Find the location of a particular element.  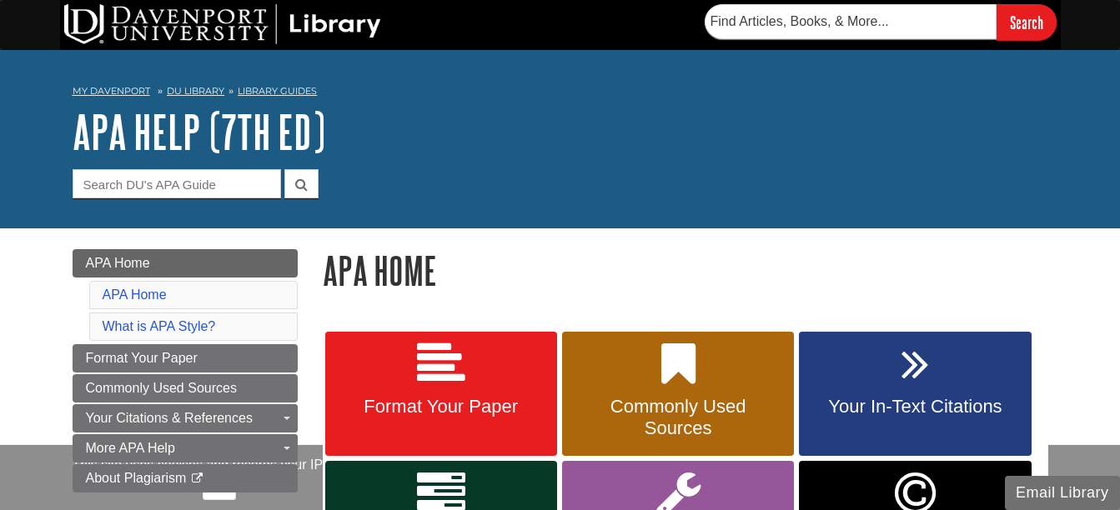

input: Search DU's APA Guide is located at coordinates (177, 183).